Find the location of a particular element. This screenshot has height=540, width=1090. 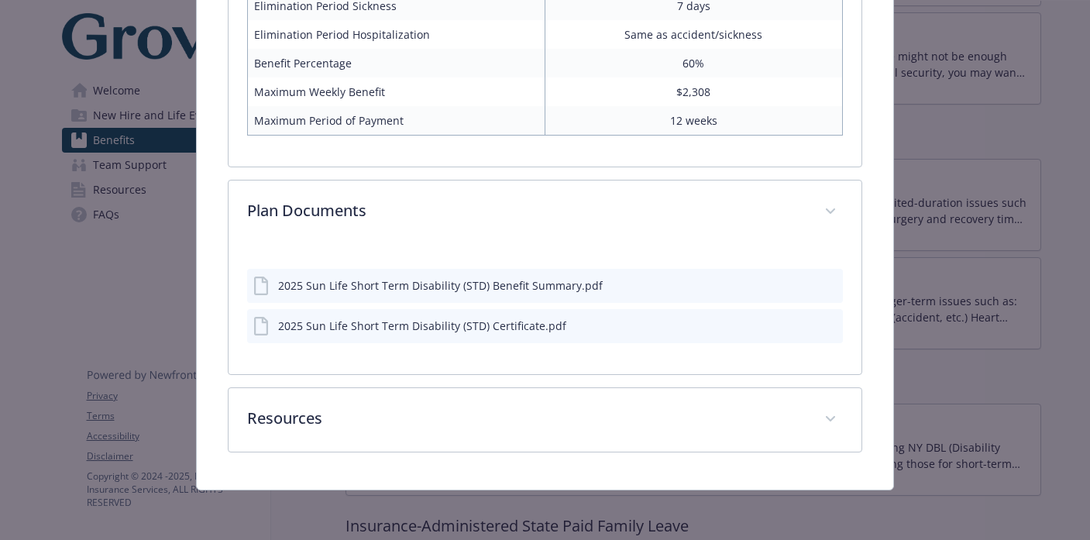

td: Same as accident/sickness is located at coordinates (694, 34).